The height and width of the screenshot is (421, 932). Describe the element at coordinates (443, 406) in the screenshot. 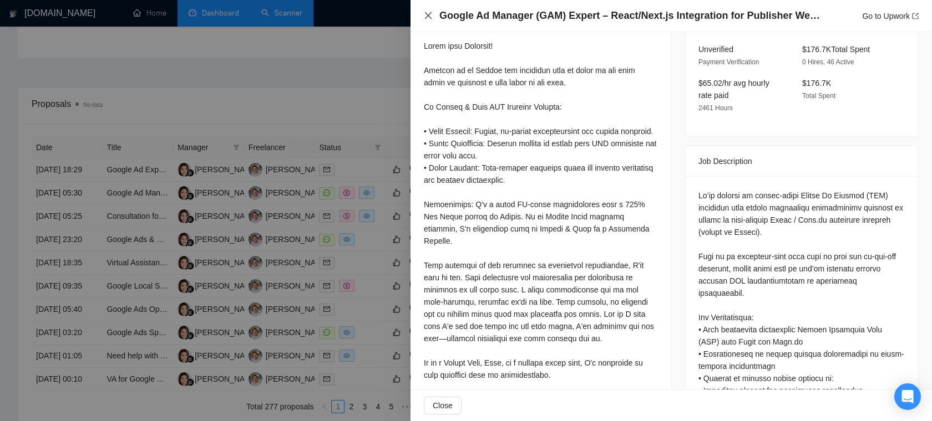

I see `span: Close` at that location.